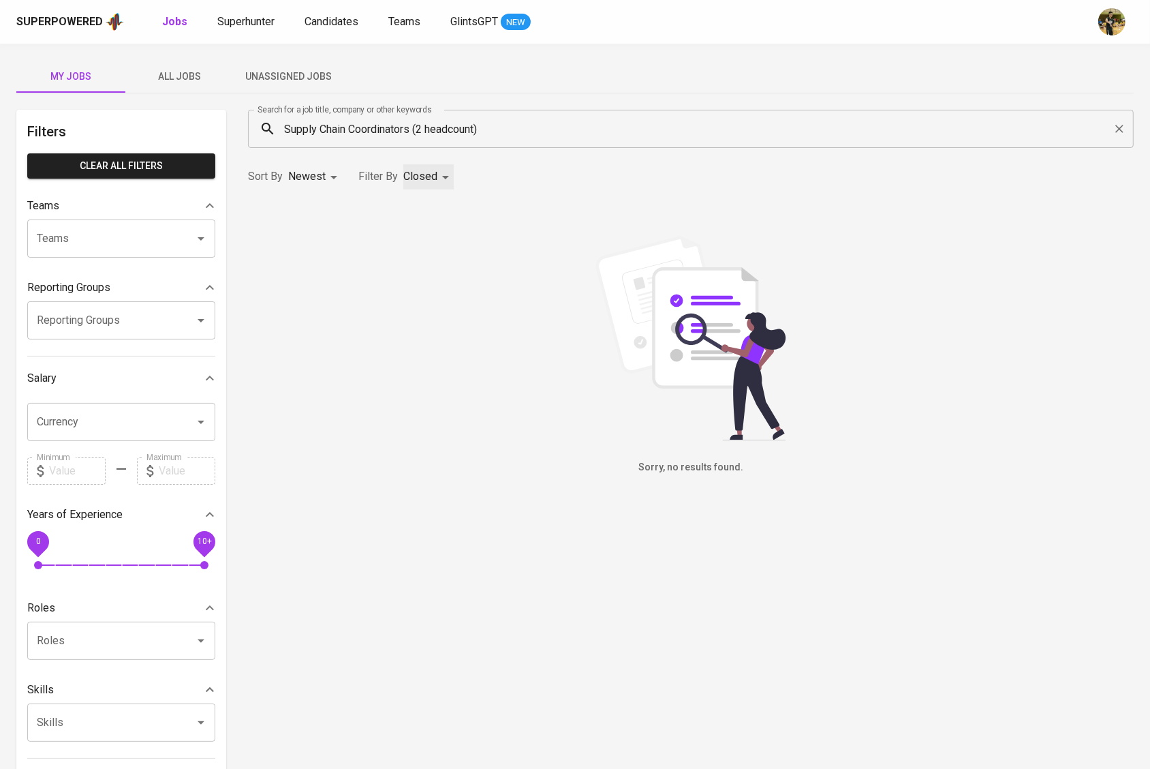 This screenshot has height=769, width=1150. Describe the element at coordinates (691, 338) in the screenshot. I see `img: file_searching.svg` at that location.